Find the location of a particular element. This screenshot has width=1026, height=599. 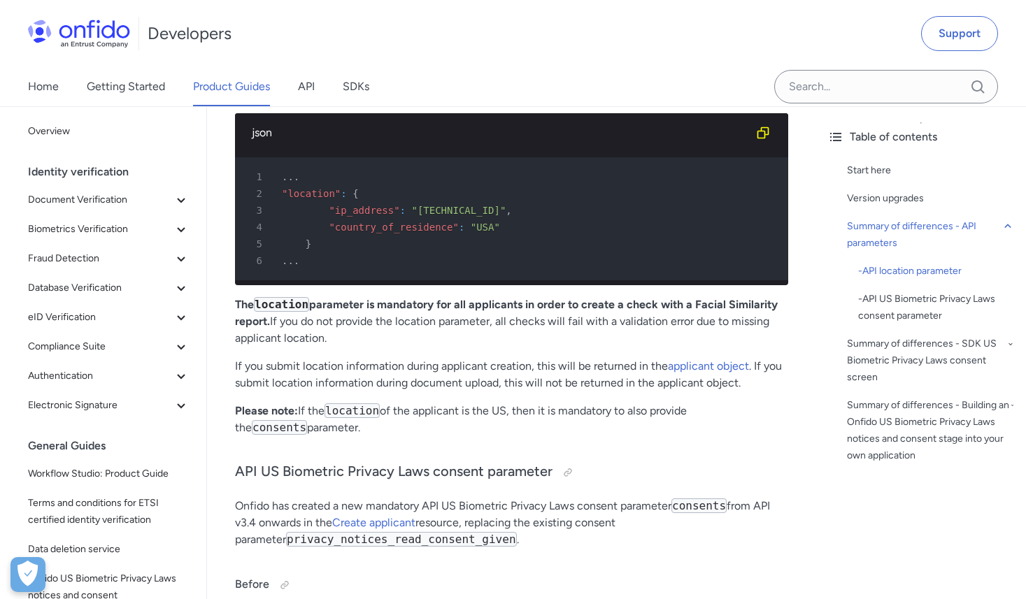

a: Home is located at coordinates (43, 87).